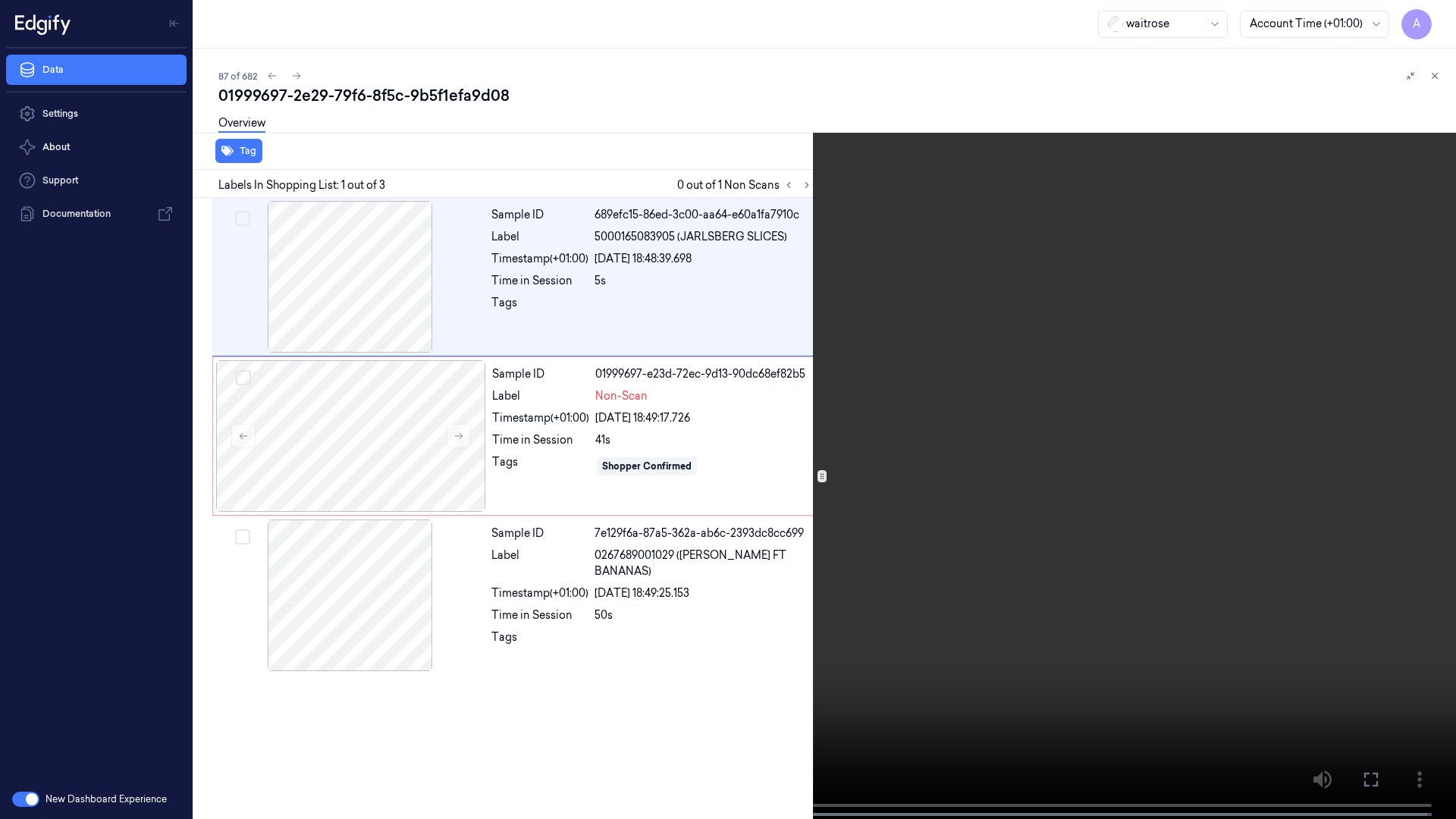  I want to click on a: Overview, so click(242, 124).